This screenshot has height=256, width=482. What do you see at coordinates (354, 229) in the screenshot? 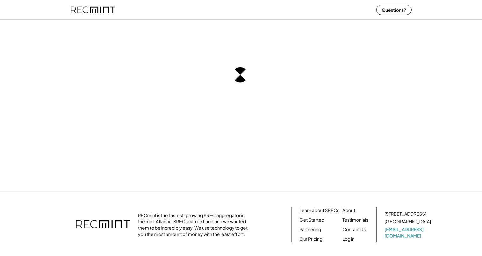
I see `a: Contact Us` at bounding box center [354, 229].